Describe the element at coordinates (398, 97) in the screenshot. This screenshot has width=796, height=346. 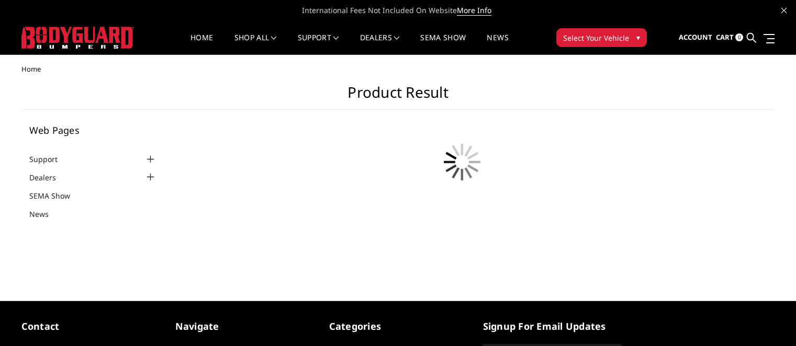
I see `h1: Product Result` at that location.